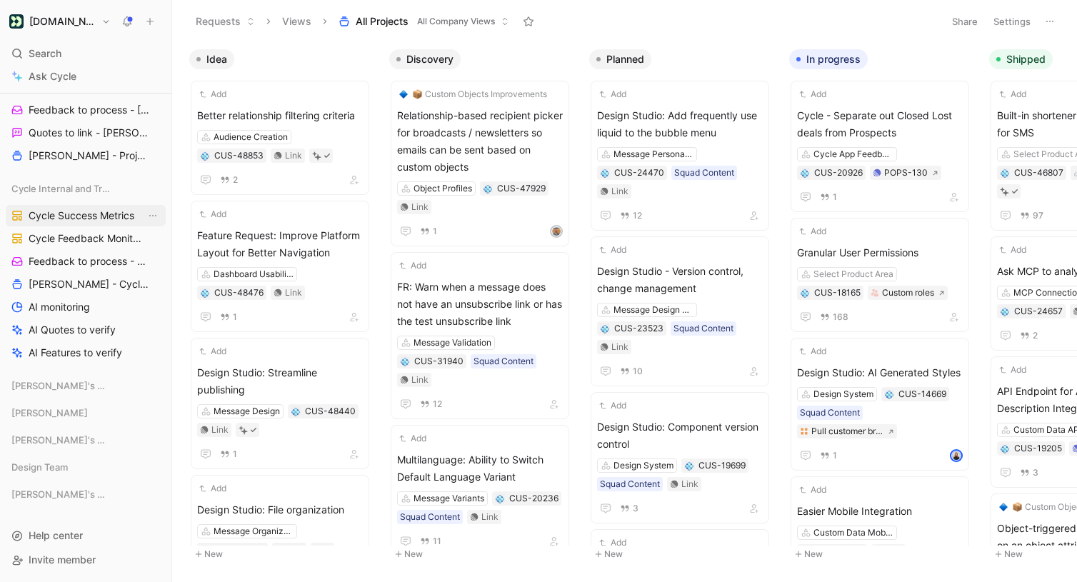 This screenshot has height=582, width=1077. What do you see at coordinates (86, 238) in the screenshot?
I see `a: Cycle Feedback Monitoring` at bounding box center [86, 238].